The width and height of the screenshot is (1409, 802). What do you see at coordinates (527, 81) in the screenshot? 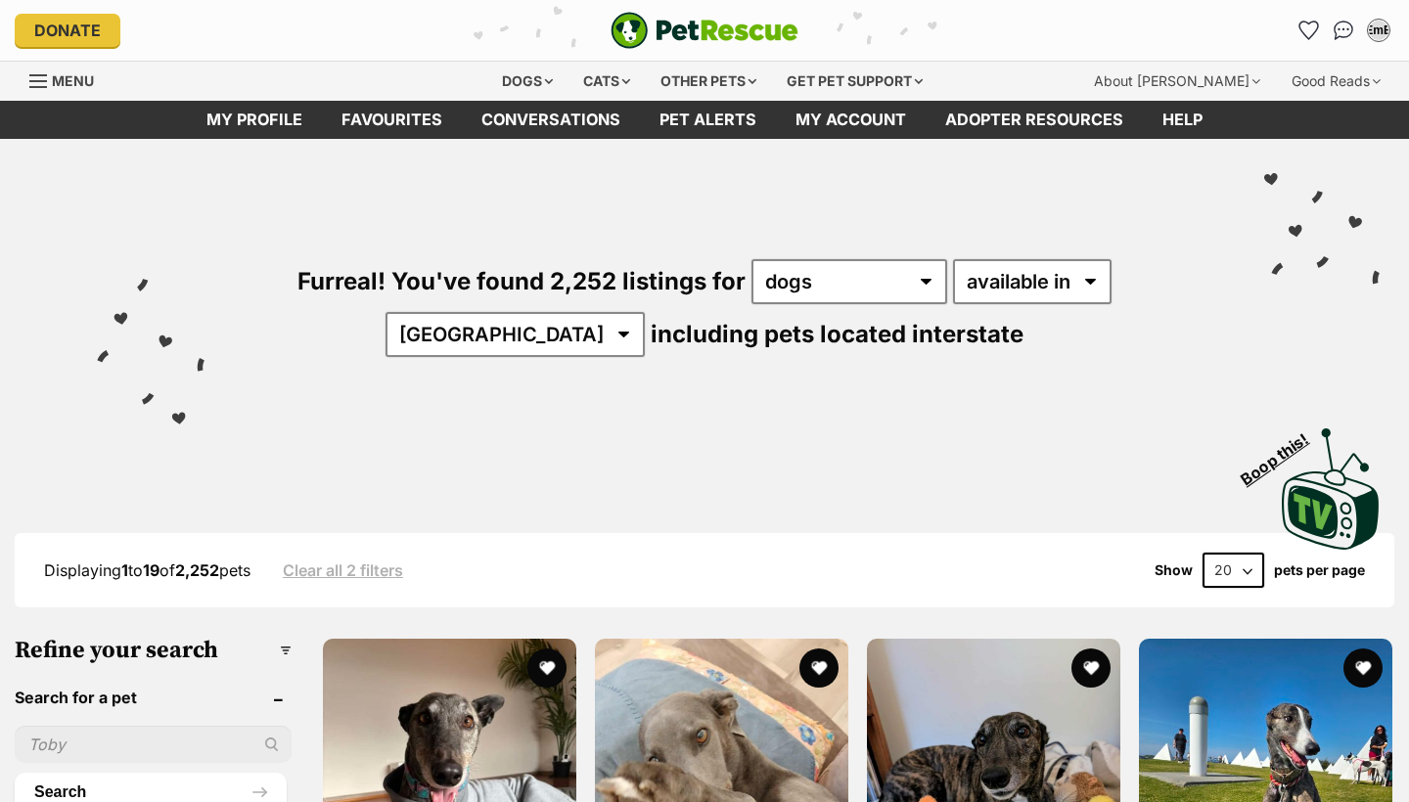
I see `div: Dogs` at bounding box center [527, 81].